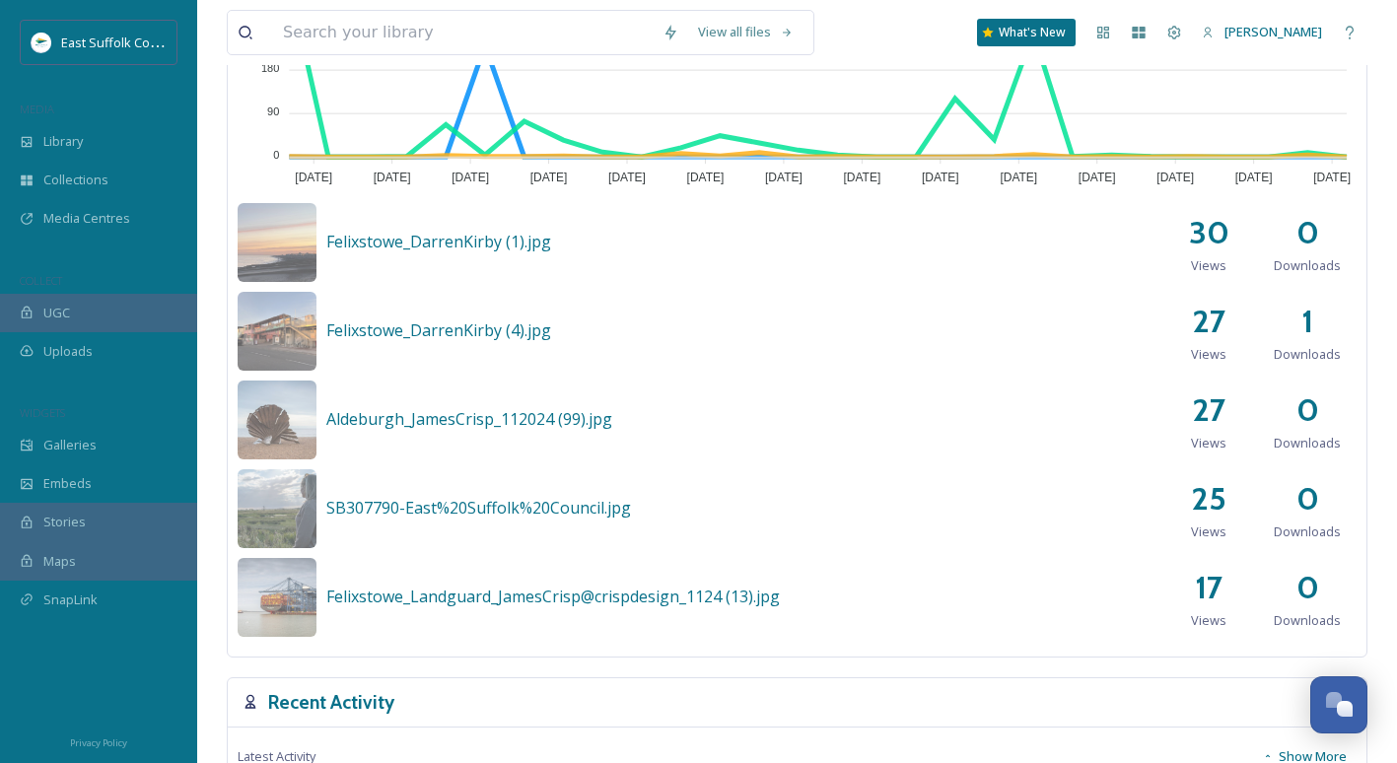 This screenshot has height=763, width=1397. What do you see at coordinates (70, 445) in the screenshot?
I see `span: Galleries` at bounding box center [70, 445].